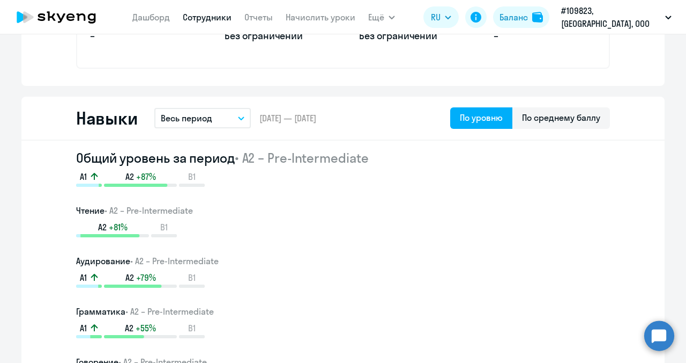  Describe the element at coordinates (521, 17) in the screenshot. I see `a: Балансbalance` at that location.